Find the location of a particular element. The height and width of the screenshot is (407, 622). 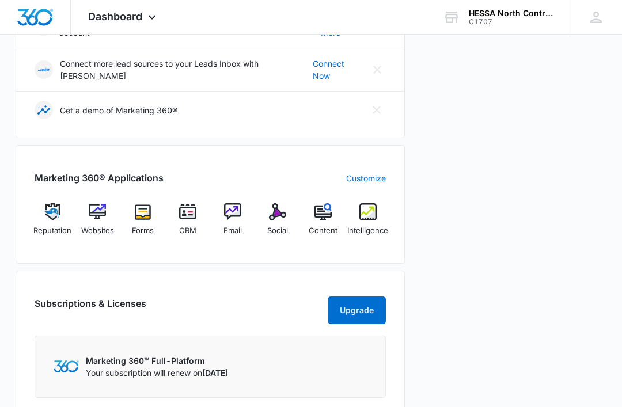

div: account id is located at coordinates (511, 22).